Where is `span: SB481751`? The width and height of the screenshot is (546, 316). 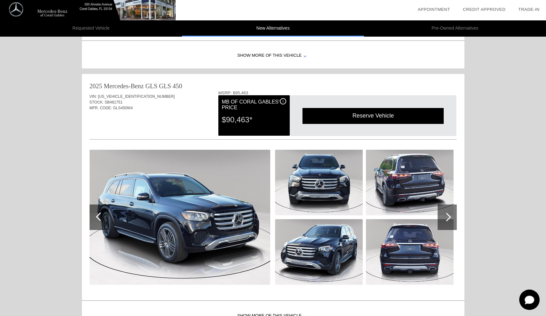 span: SB481751 is located at coordinates (113, 102).